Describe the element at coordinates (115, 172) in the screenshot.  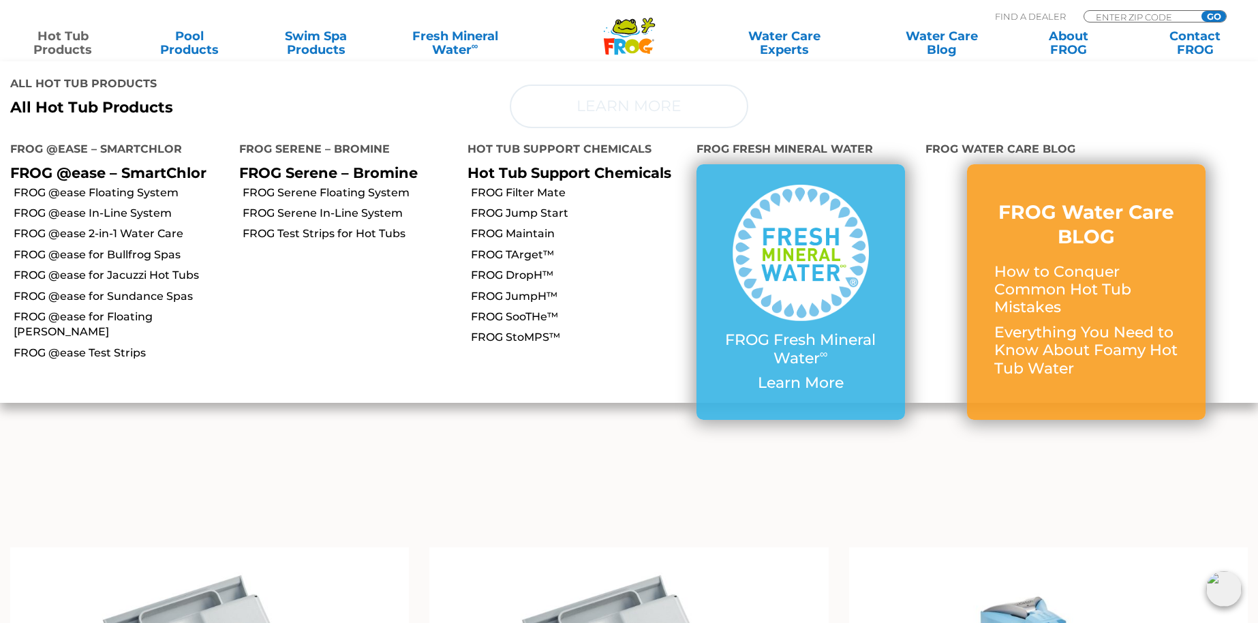
I see `p: FROG @ease – SmartChlor` at that location.